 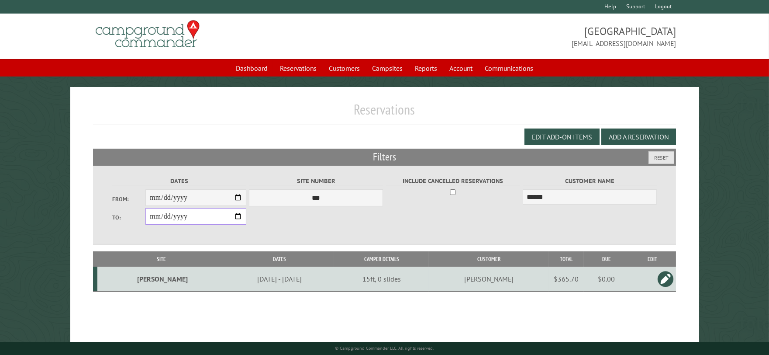 I want to click on a: Reservations, so click(x=298, y=68).